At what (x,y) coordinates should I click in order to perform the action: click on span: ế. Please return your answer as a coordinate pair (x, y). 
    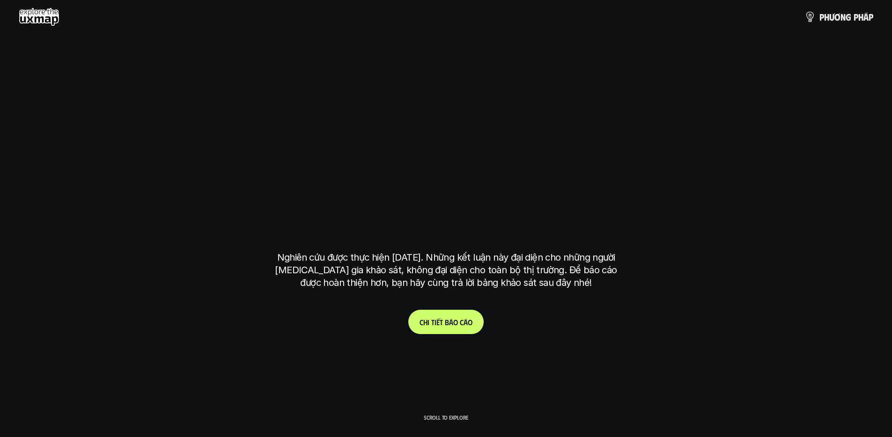
    Looking at the image, I should click on (438, 322).